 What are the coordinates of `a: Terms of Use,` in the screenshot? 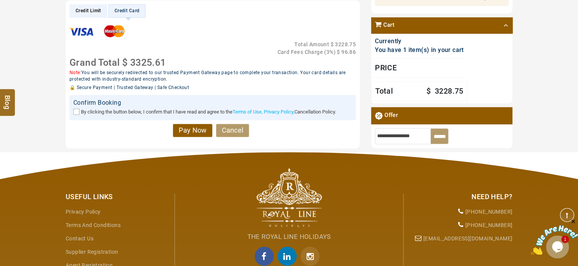 It's located at (247, 112).